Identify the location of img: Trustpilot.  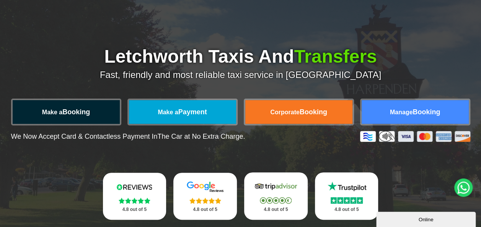
(347, 187).